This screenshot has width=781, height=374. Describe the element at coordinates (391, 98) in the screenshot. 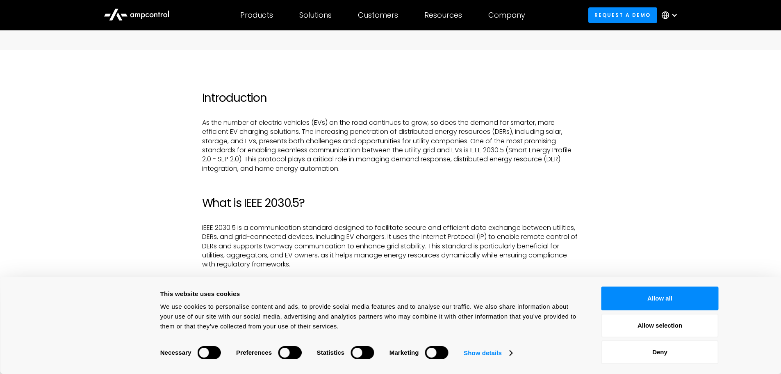

I see `h2: Introduction` at that location.